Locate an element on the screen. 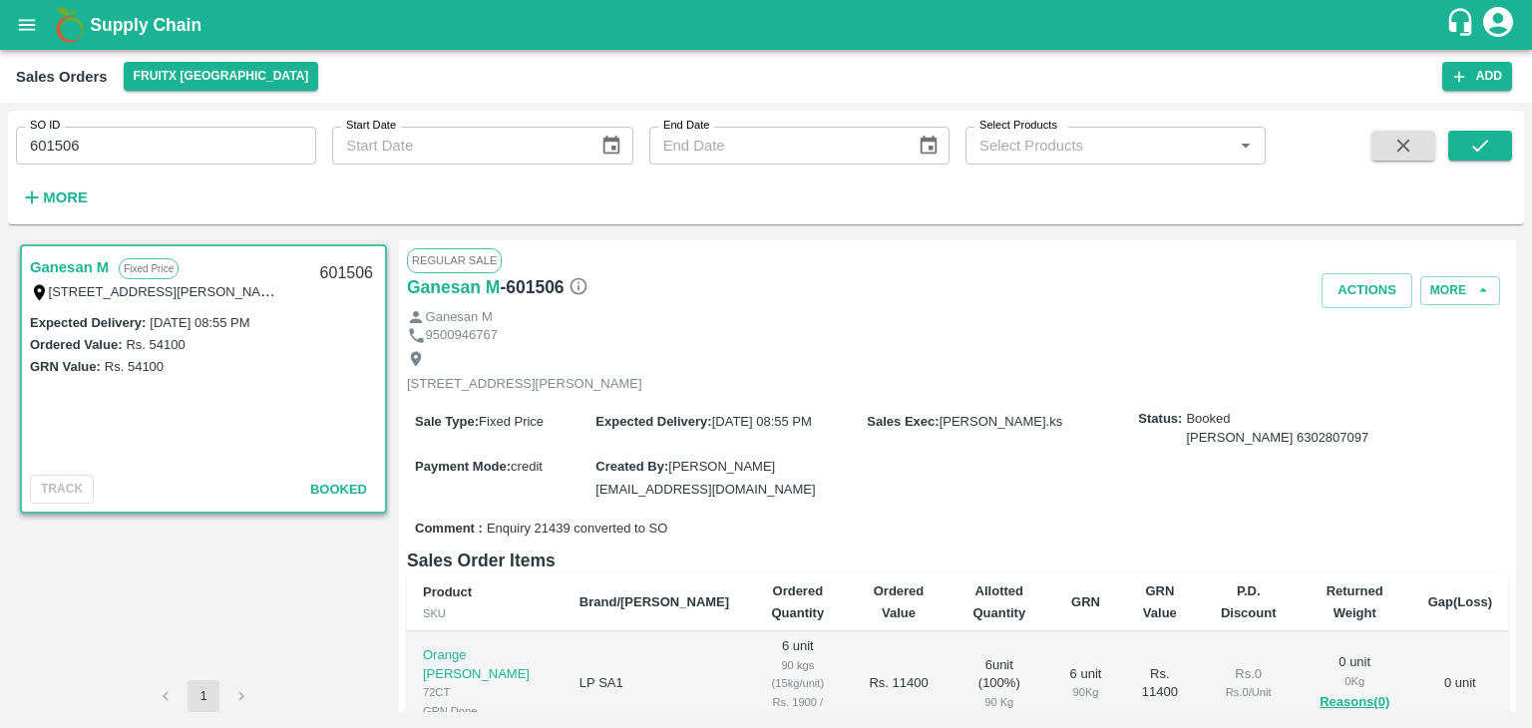 The width and height of the screenshot is (1532, 728). b: Returned Weight is located at coordinates (1354, 601).